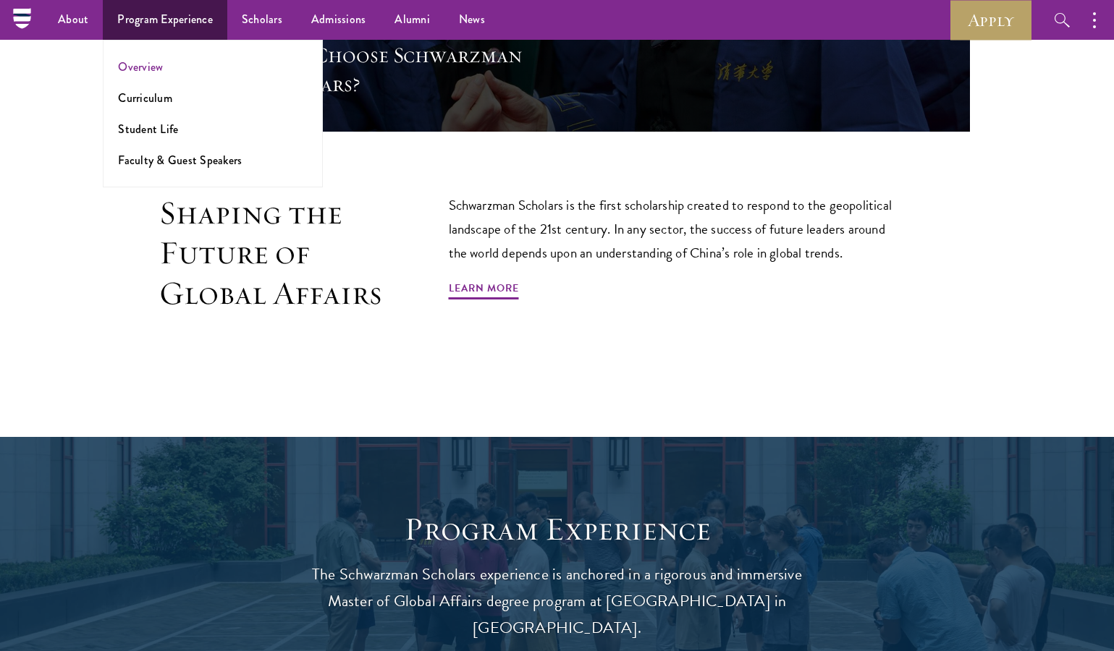 The image size is (1114, 651). Describe the element at coordinates (676, 229) in the screenshot. I see `p: Schwarzman Scholars is the first scholarship created to respond to the geopolitical landscape of ...` at that location.